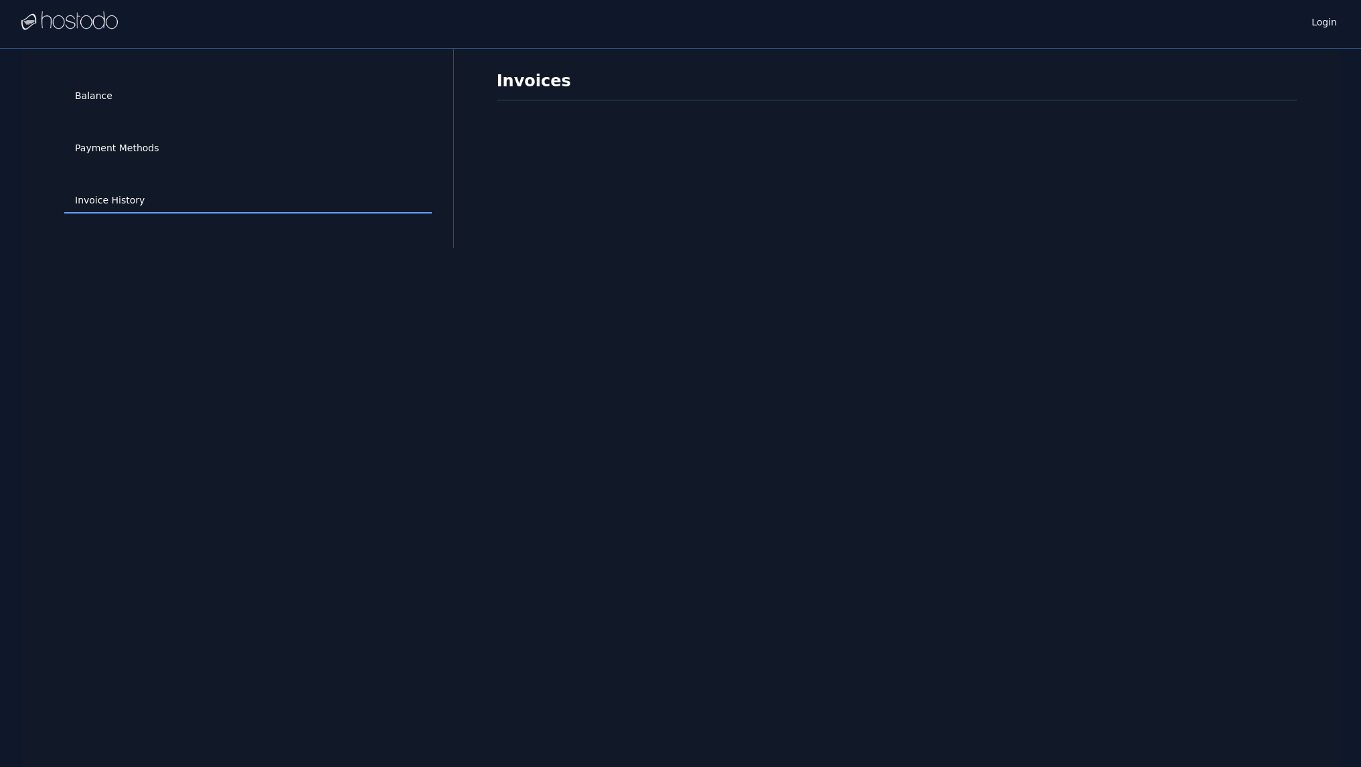  I want to click on a: Payment Methods, so click(248, 149).